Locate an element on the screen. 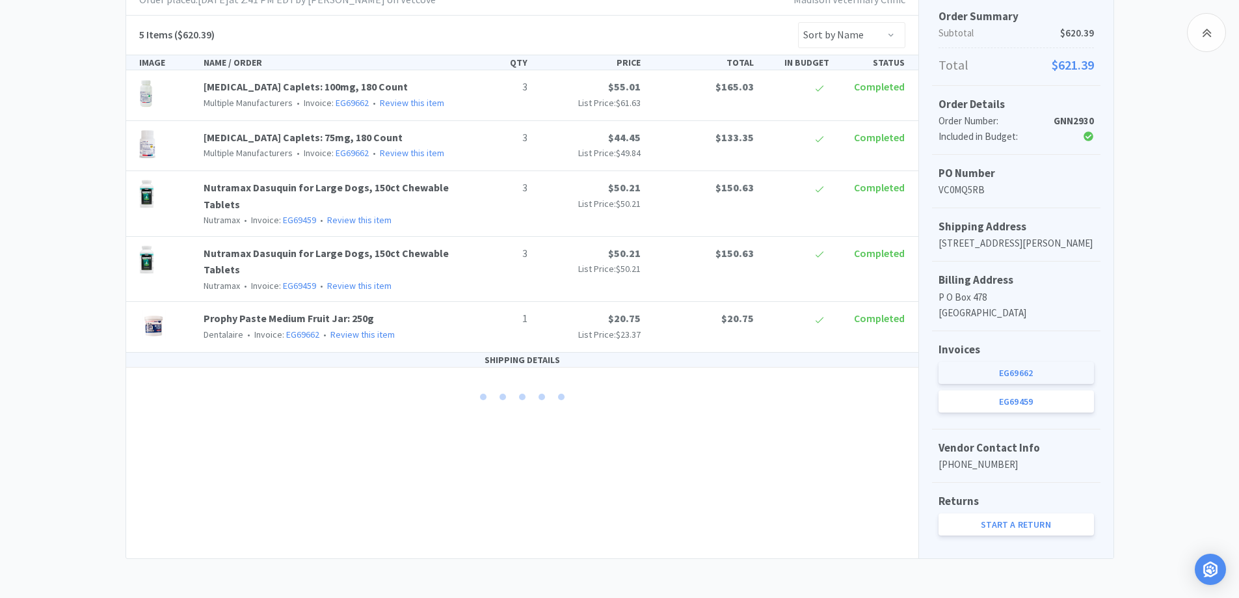 Image resolution: width=1239 pixels, height=598 pixels. div: PRICE is located at coordinates (589, 62).